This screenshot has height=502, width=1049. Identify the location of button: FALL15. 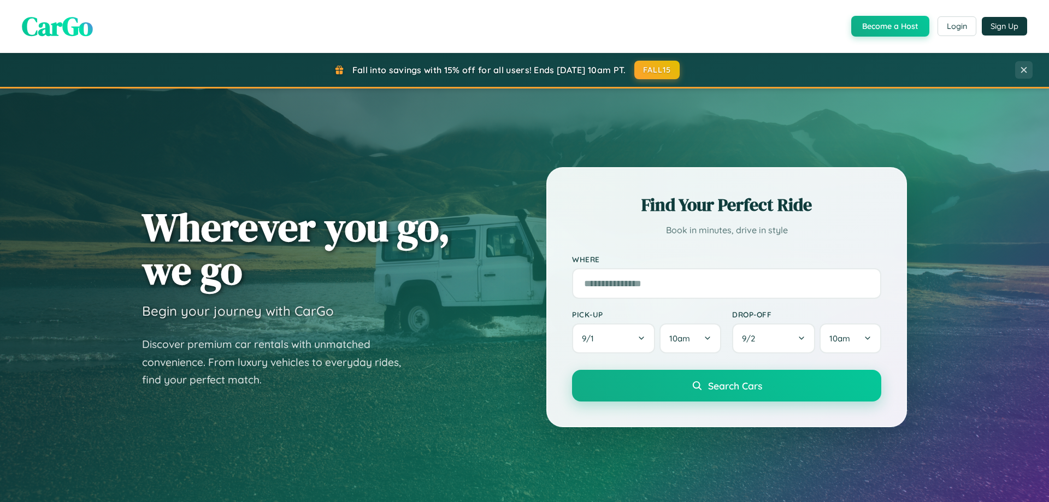
(657, 70).